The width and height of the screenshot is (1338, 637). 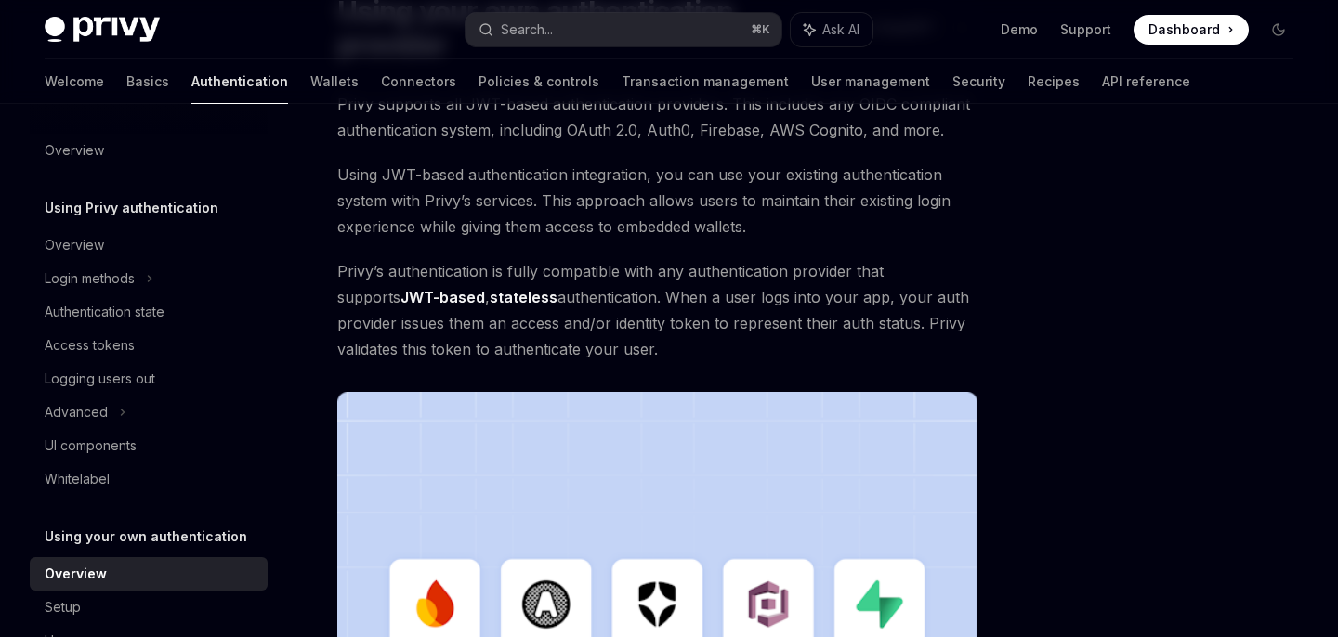 What do you see at coordinates (539, 82) in the screenshot?
I see `a: Policies & controls` at bounding box center [539, 82].